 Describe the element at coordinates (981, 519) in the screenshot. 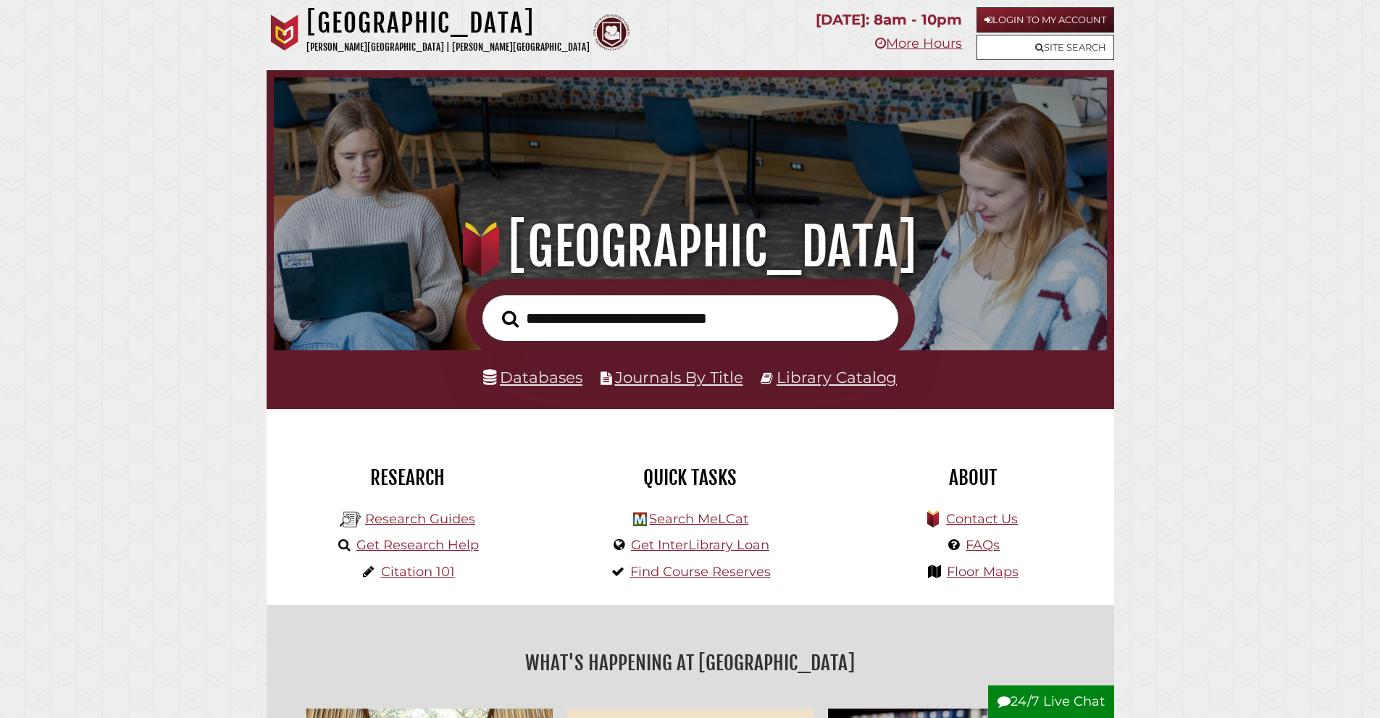

I see `a: Contact Us` at that location.